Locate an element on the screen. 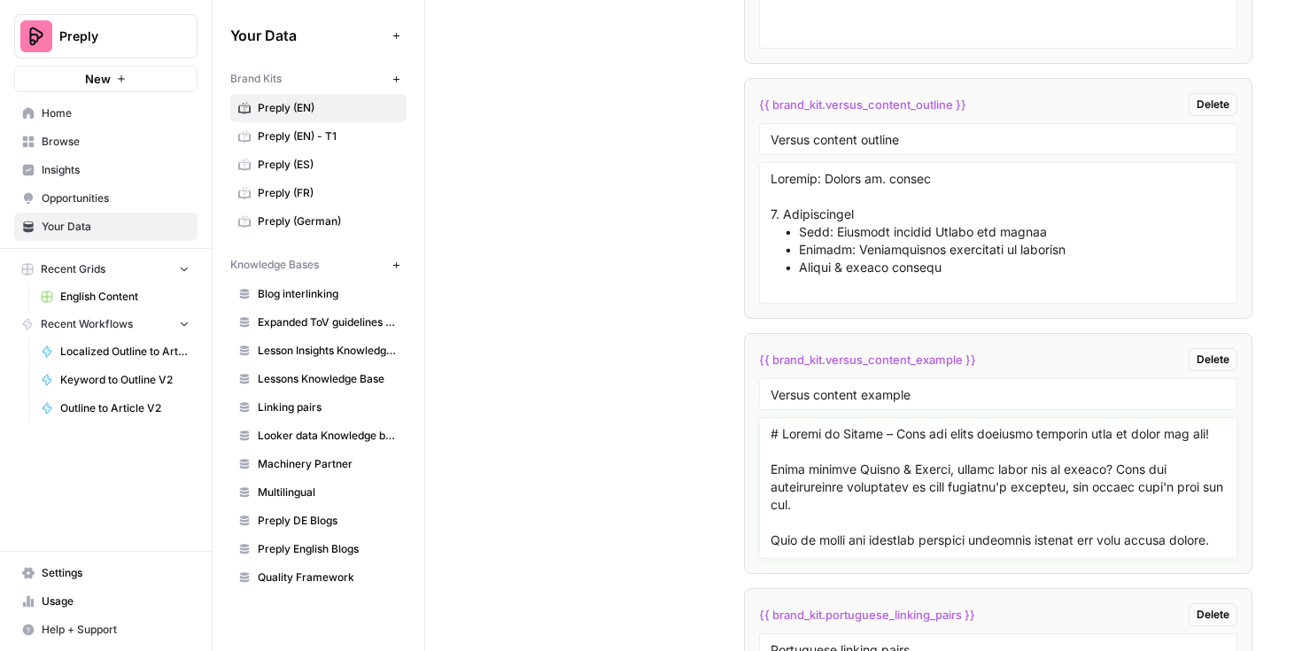 The width and height of the screenshot is (1302, 651). span: Help + Support is located at coordinates (115, 630).